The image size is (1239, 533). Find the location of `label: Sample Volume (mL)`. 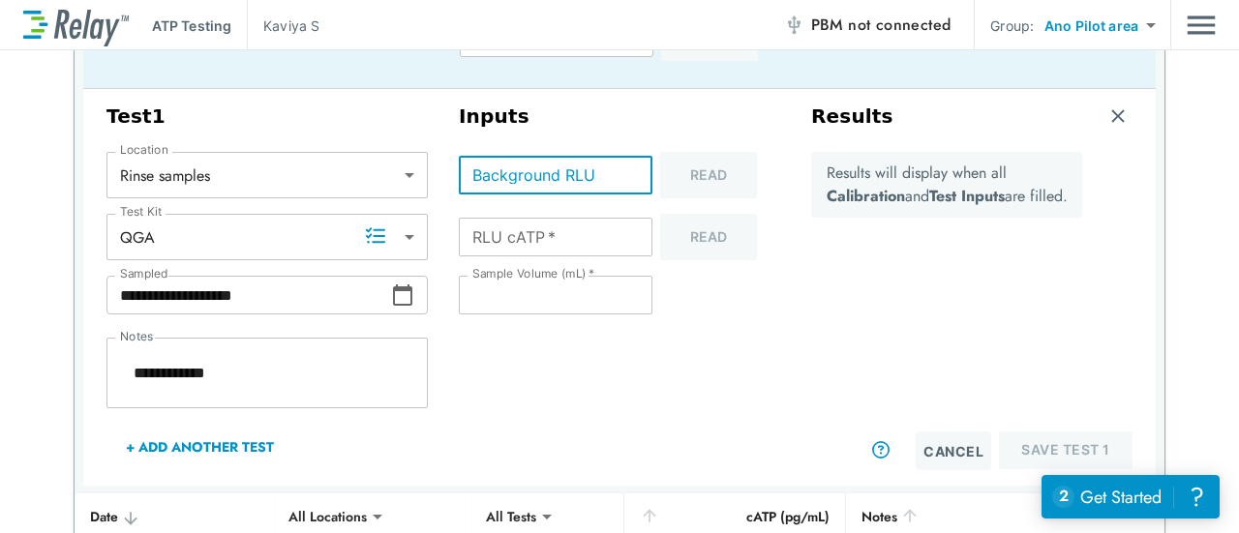

label: Sample Volume (mL) is located at coordinates (533, 274).